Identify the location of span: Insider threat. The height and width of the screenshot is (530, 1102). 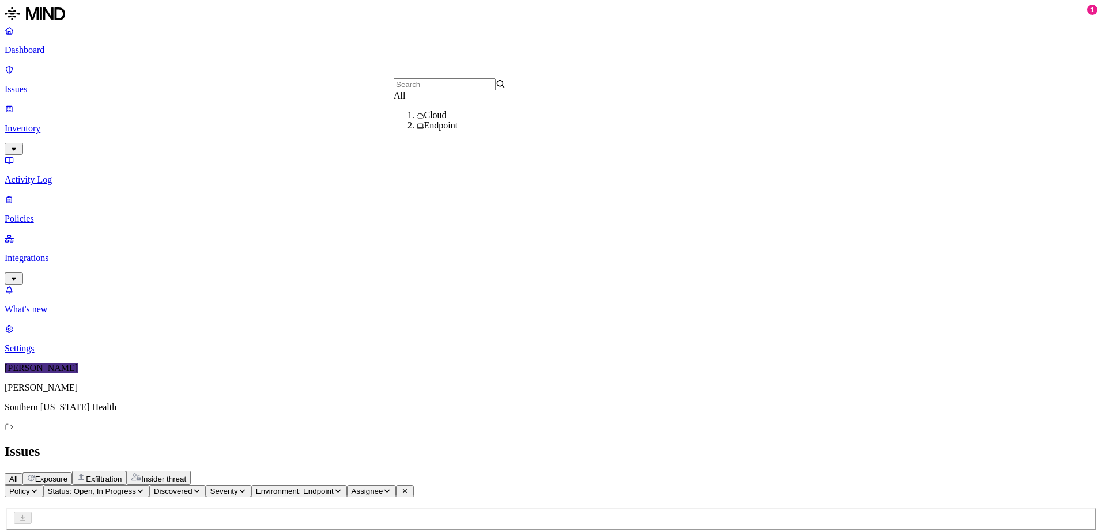
(164, 479).